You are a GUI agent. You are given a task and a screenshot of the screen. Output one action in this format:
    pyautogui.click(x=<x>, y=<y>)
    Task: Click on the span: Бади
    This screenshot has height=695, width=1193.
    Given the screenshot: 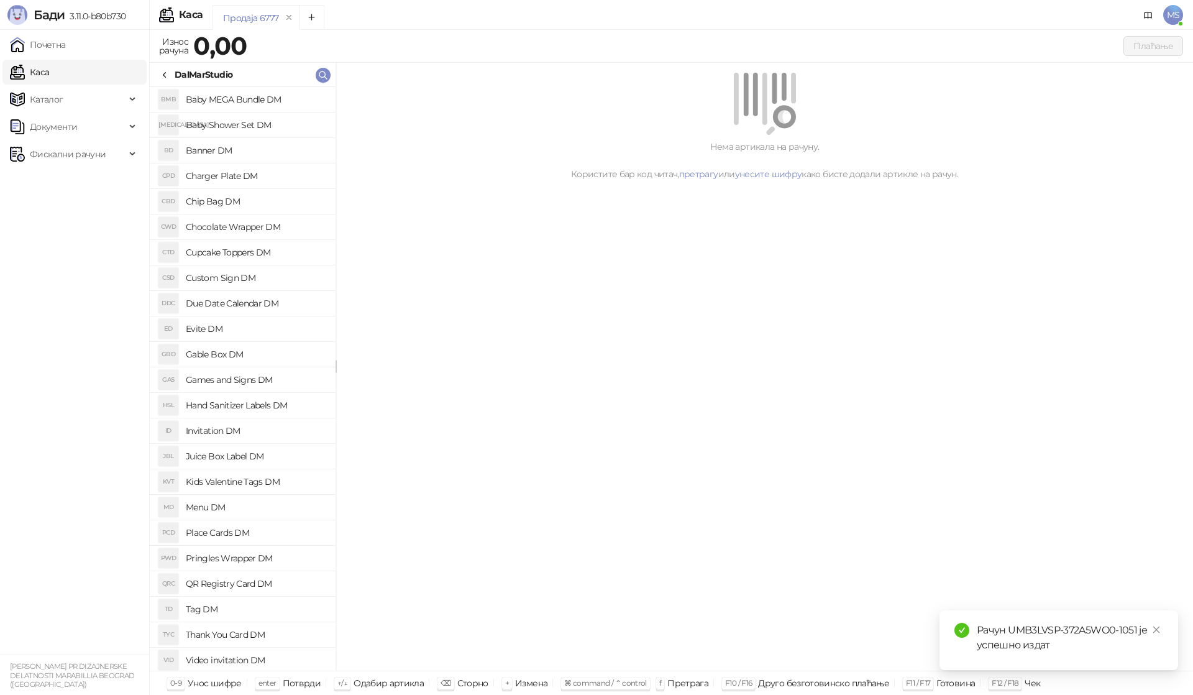 What is the action you would take?
    pyautogui.click(x=49, y=15)
    